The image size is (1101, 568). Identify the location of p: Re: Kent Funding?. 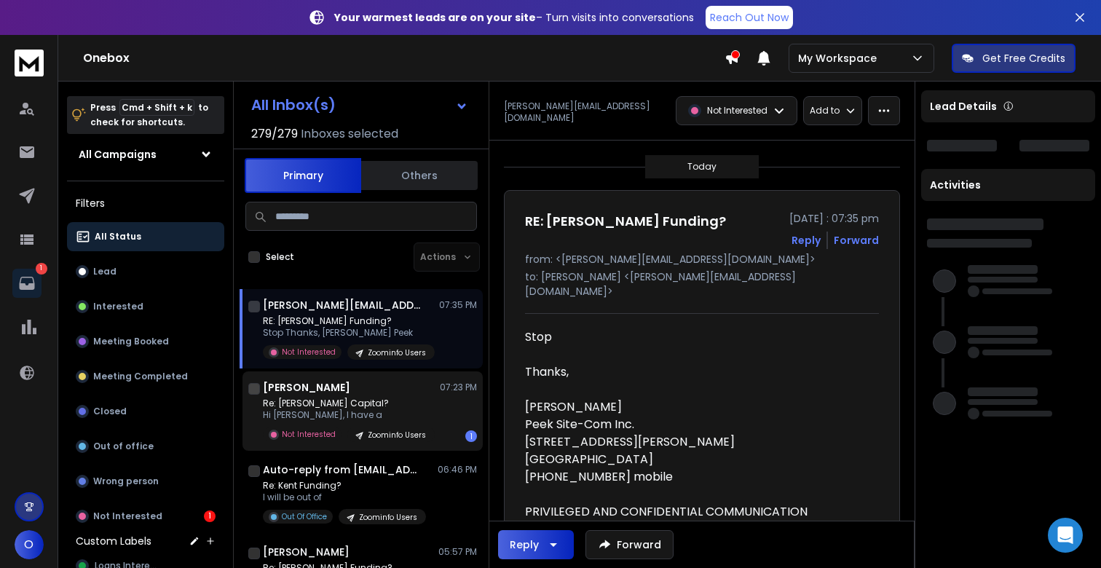
(345, 486).